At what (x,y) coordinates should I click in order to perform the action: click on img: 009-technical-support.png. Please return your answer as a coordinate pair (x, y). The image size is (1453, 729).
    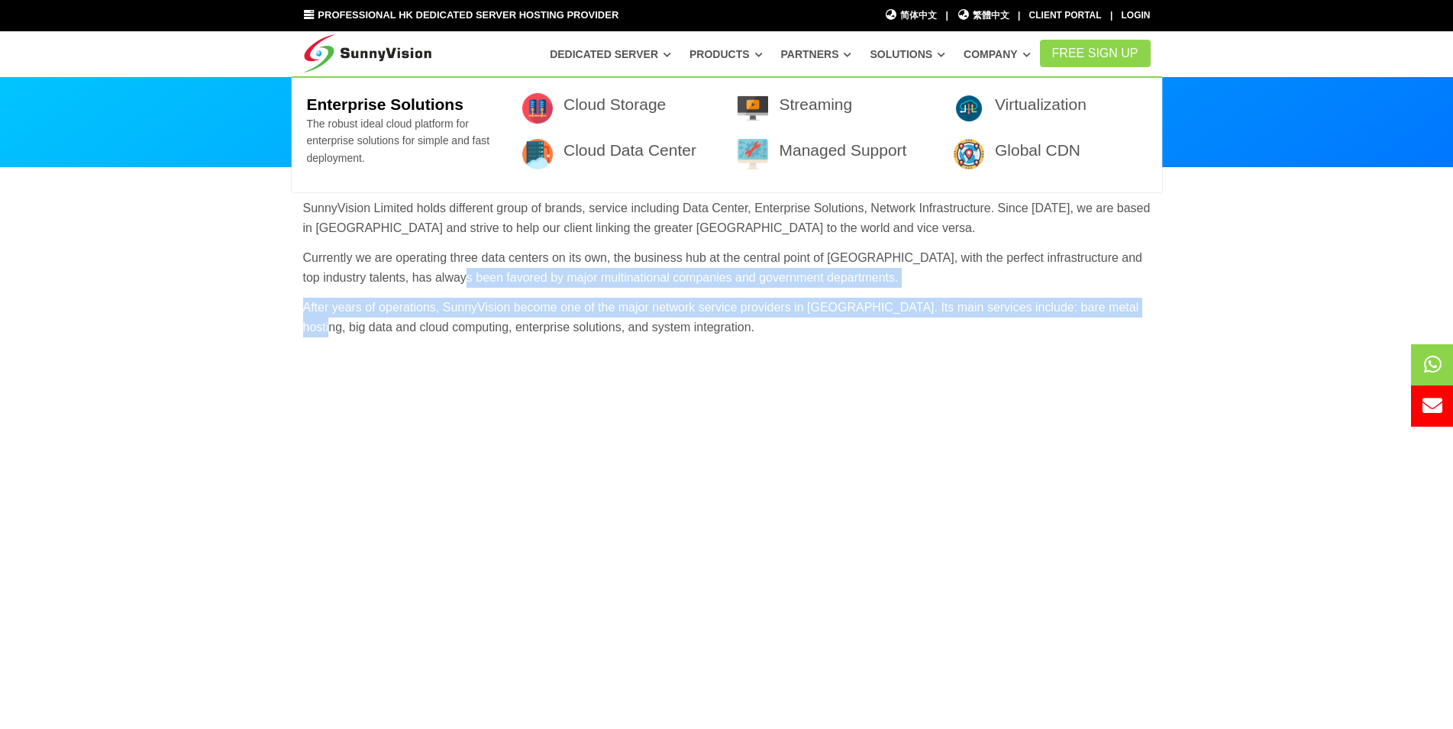
    Looking at the image, I should click on (753, 154).